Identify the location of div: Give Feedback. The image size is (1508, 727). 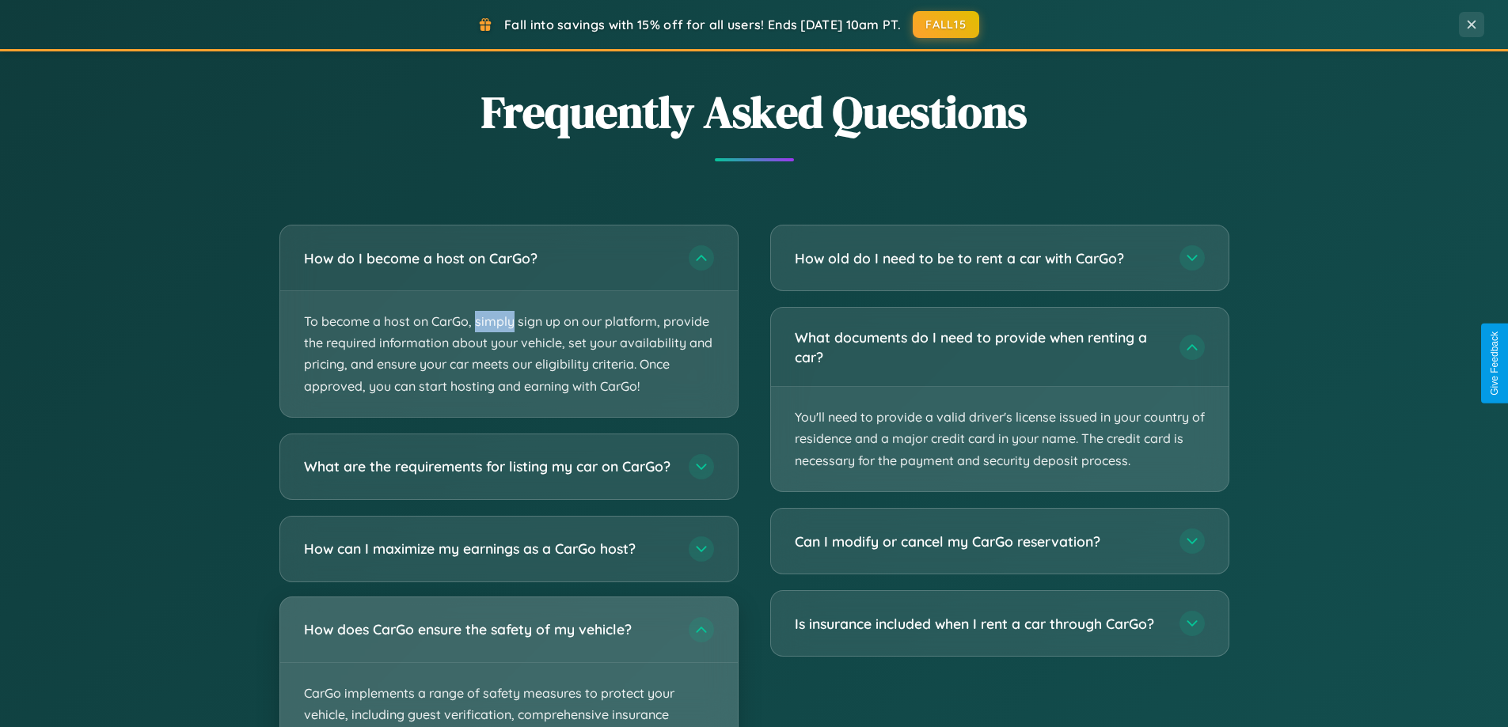
(1494, 363).